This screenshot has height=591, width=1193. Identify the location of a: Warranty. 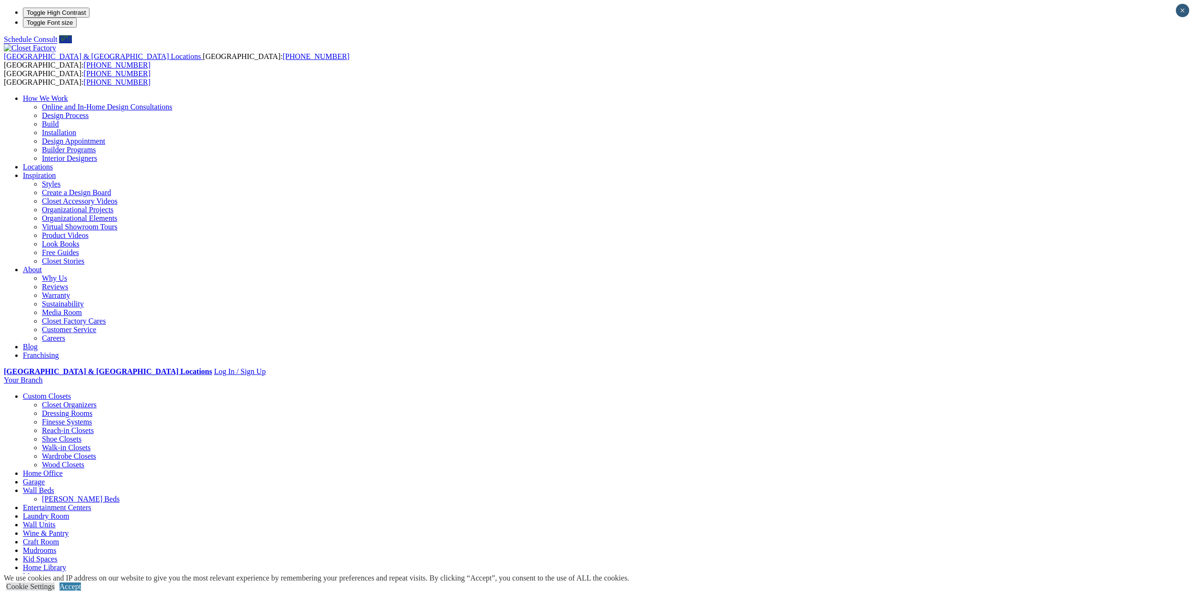
(56, 295).